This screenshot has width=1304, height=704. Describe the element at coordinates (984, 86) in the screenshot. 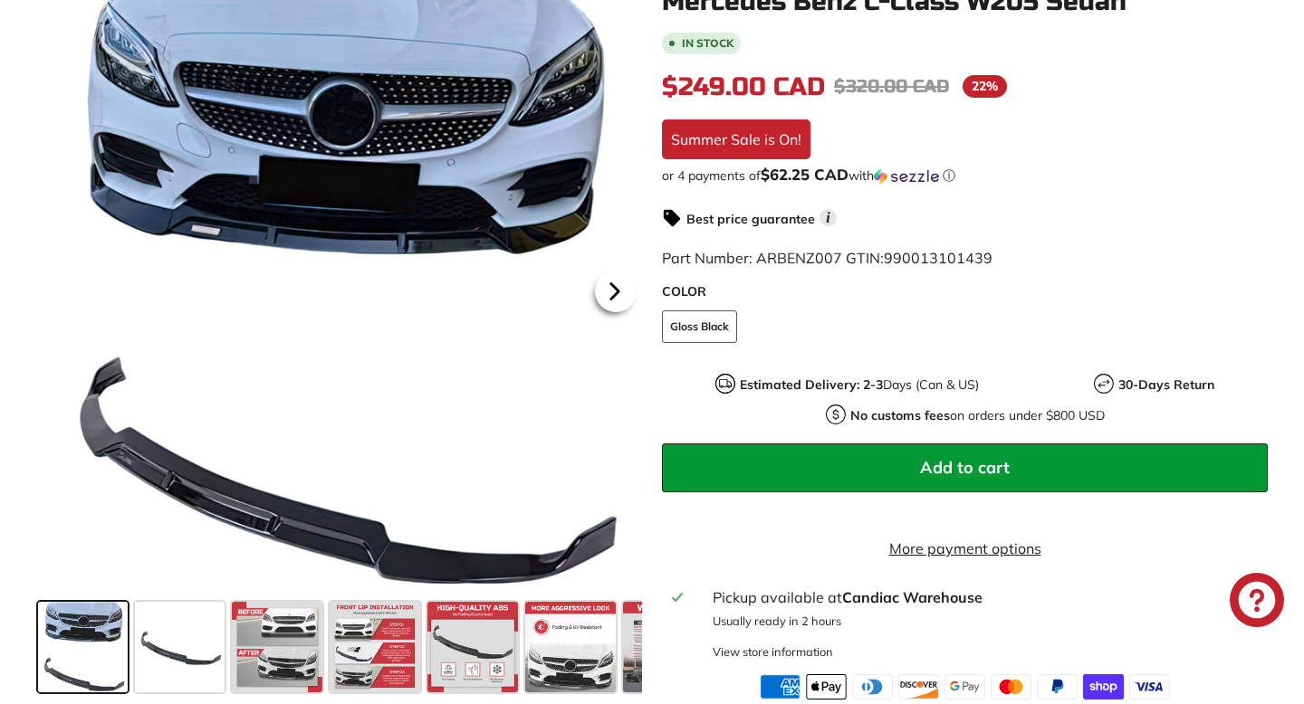

I see `span: 22%` at that location.